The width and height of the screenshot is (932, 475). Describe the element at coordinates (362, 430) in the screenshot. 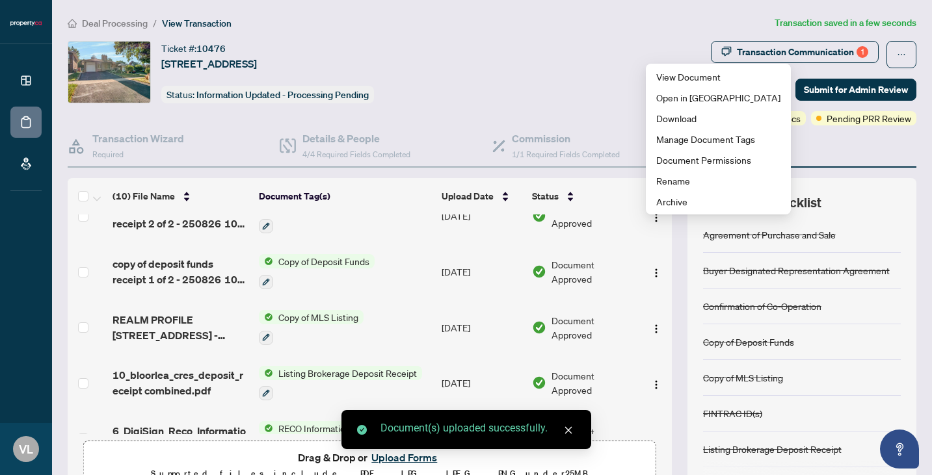

I see `span: check-circle` at that location.